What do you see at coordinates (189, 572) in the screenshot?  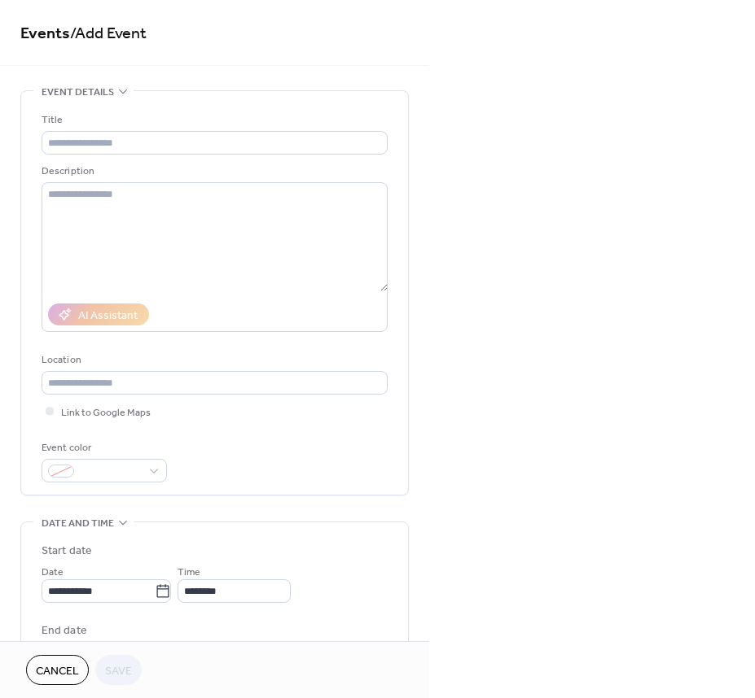 I see `span: Time` at bounding box center [189, 572].